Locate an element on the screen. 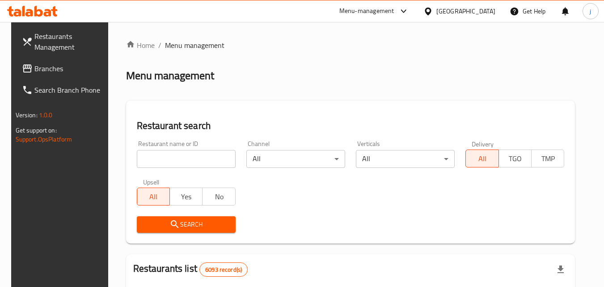 This screenshot has height=287, width=604. span: Search Branch Phone is located at coordinates (70, 90).